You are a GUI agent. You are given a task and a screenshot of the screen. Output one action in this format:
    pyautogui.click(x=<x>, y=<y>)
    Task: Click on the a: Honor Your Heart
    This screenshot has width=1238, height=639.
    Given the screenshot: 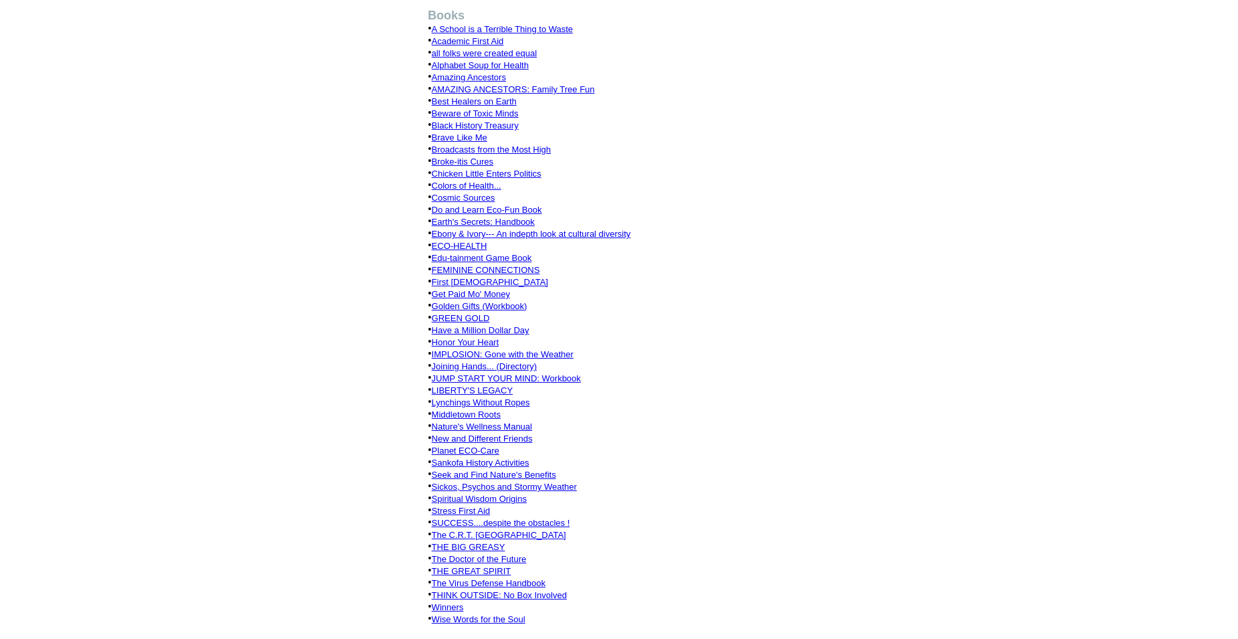 What is the action you would take?
    pyautogui.click(x=465, y=342)
    